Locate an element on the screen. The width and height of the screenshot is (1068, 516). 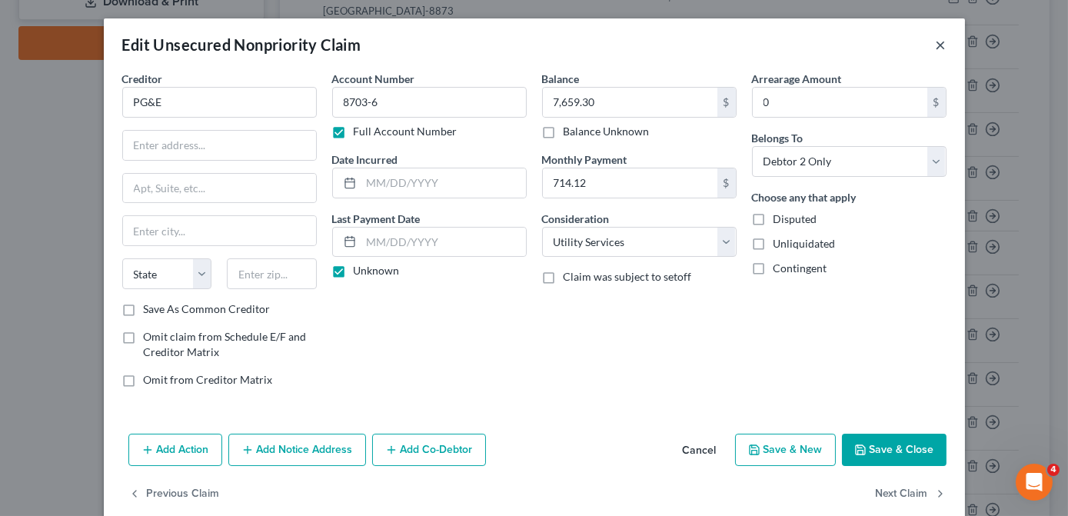
input: Apt, Suite, etc... is located at coordinates (219, 188).